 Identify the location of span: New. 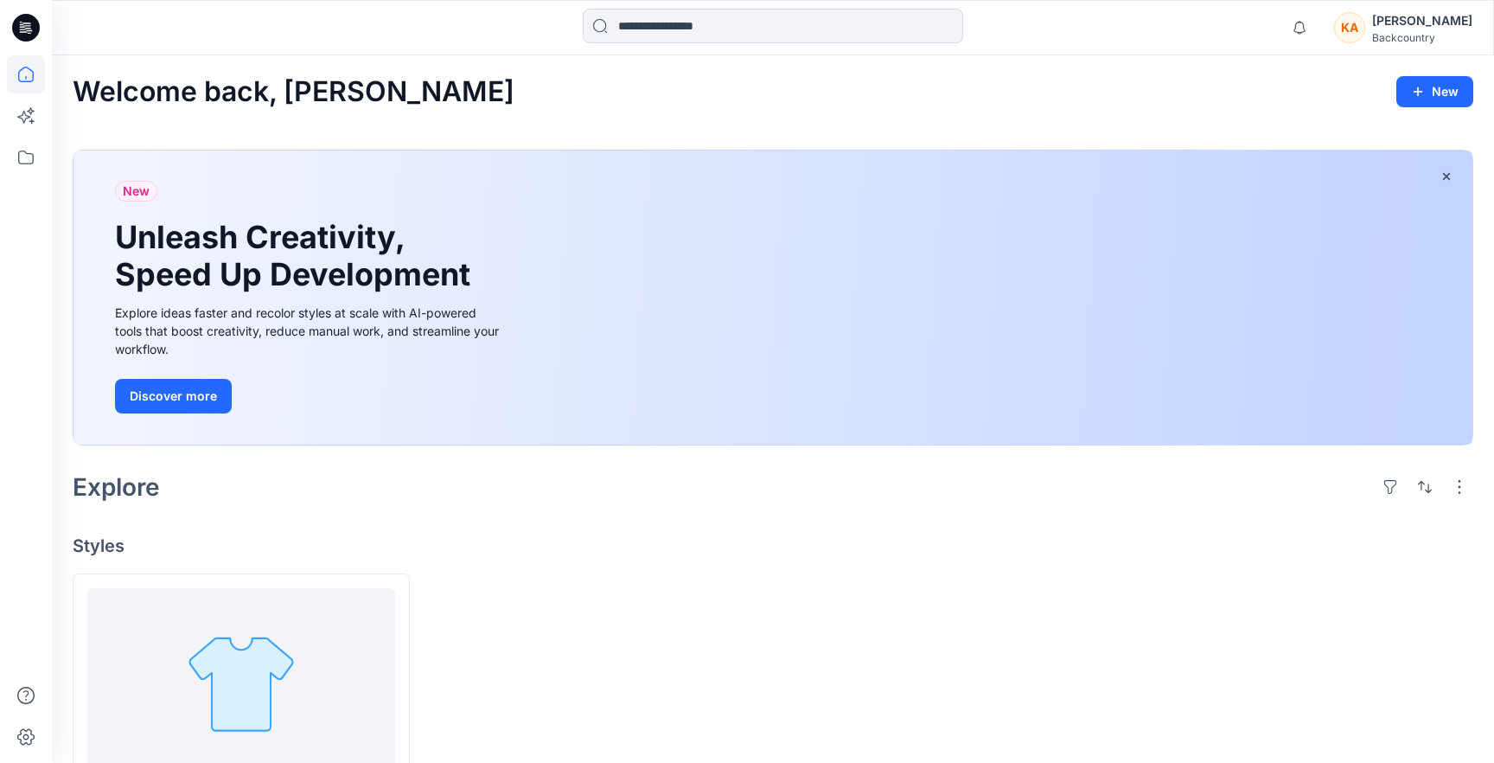
(136, 191).